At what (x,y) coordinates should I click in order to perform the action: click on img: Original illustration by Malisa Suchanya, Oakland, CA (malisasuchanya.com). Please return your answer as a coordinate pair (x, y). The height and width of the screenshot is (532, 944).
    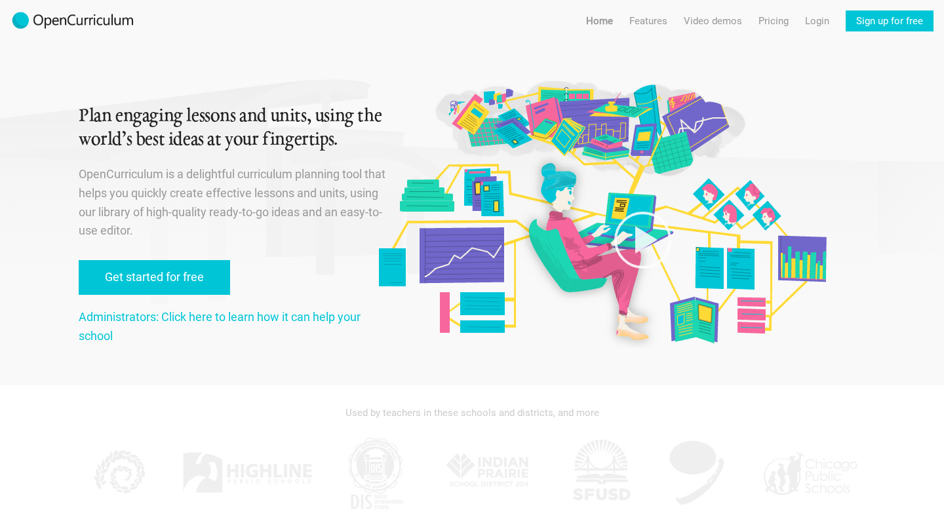
    Looking at the image, I should click on (602, 213).